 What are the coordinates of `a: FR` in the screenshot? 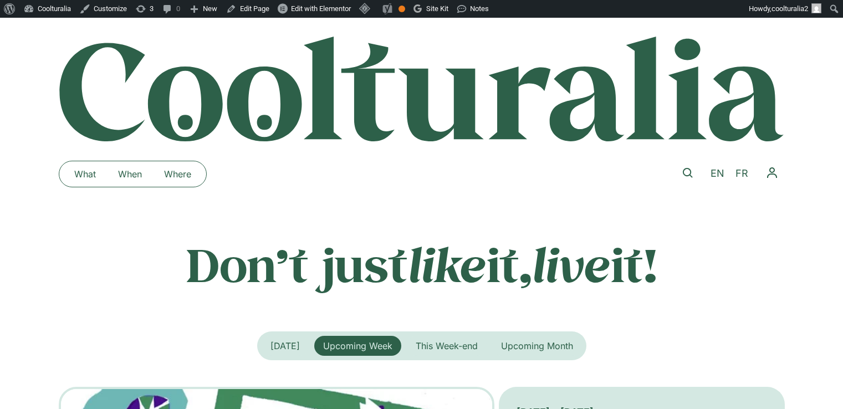 It's located at (741, 173).